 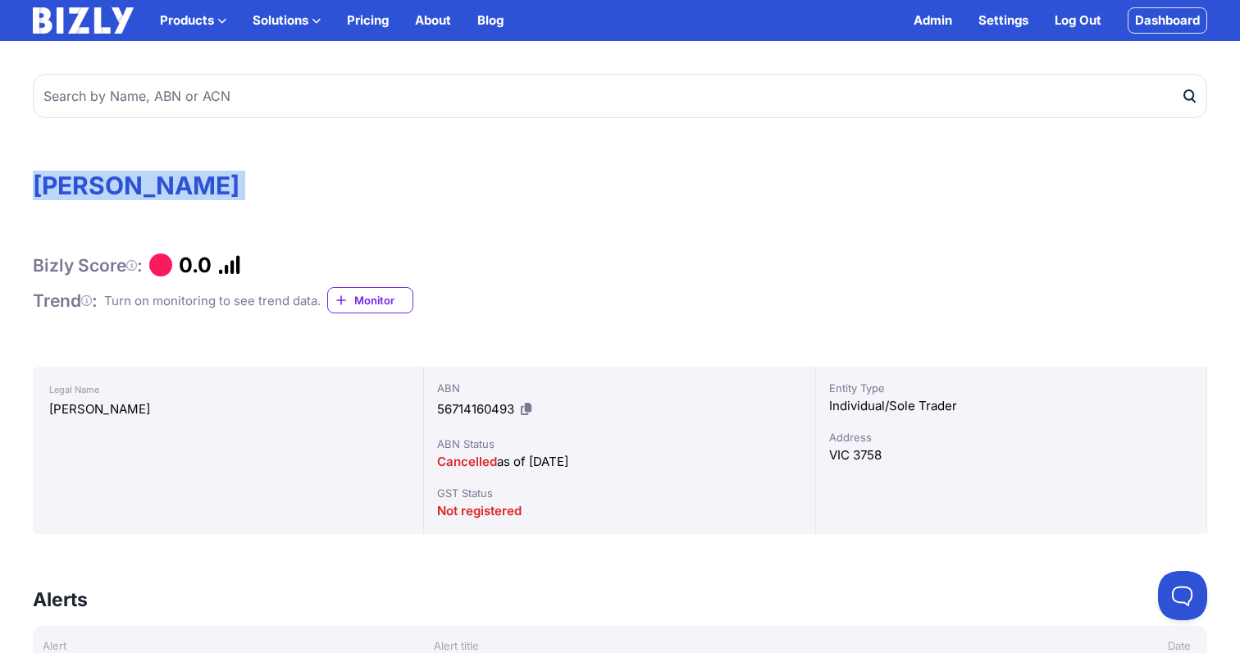 What do you see at coordinates (1077, 20) in the screenshot?
I see `a: Log Out` at bounding box center [1077, 20].